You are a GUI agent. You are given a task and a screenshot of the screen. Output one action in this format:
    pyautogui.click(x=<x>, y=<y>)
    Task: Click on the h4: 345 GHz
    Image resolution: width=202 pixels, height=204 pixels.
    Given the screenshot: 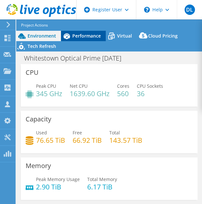 What is the action you would take?
    pyautogui.click(x=49, y=94)
    